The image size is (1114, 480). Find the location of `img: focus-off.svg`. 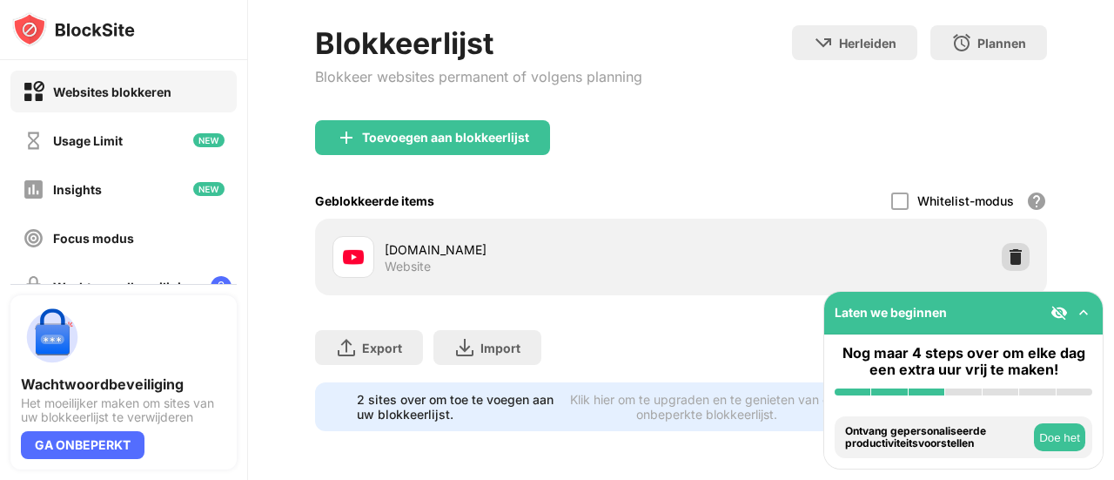

img: focus-off.svg is located at coordinates (33, 238).